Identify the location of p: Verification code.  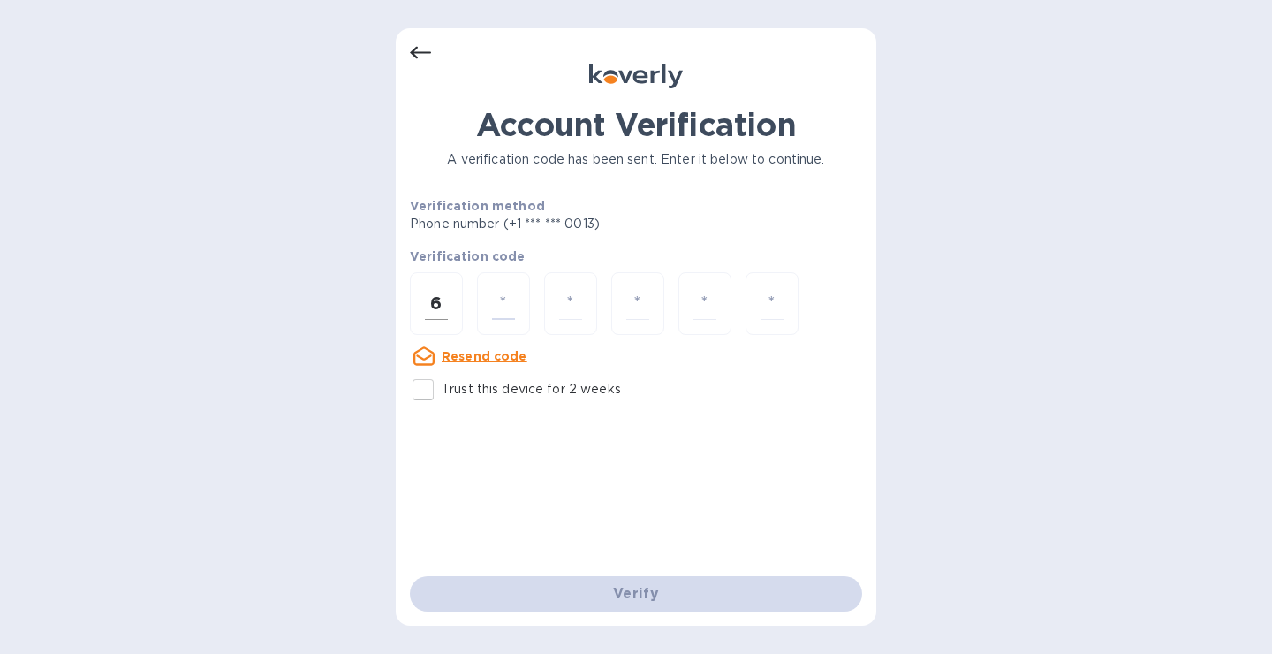
(636, 256).